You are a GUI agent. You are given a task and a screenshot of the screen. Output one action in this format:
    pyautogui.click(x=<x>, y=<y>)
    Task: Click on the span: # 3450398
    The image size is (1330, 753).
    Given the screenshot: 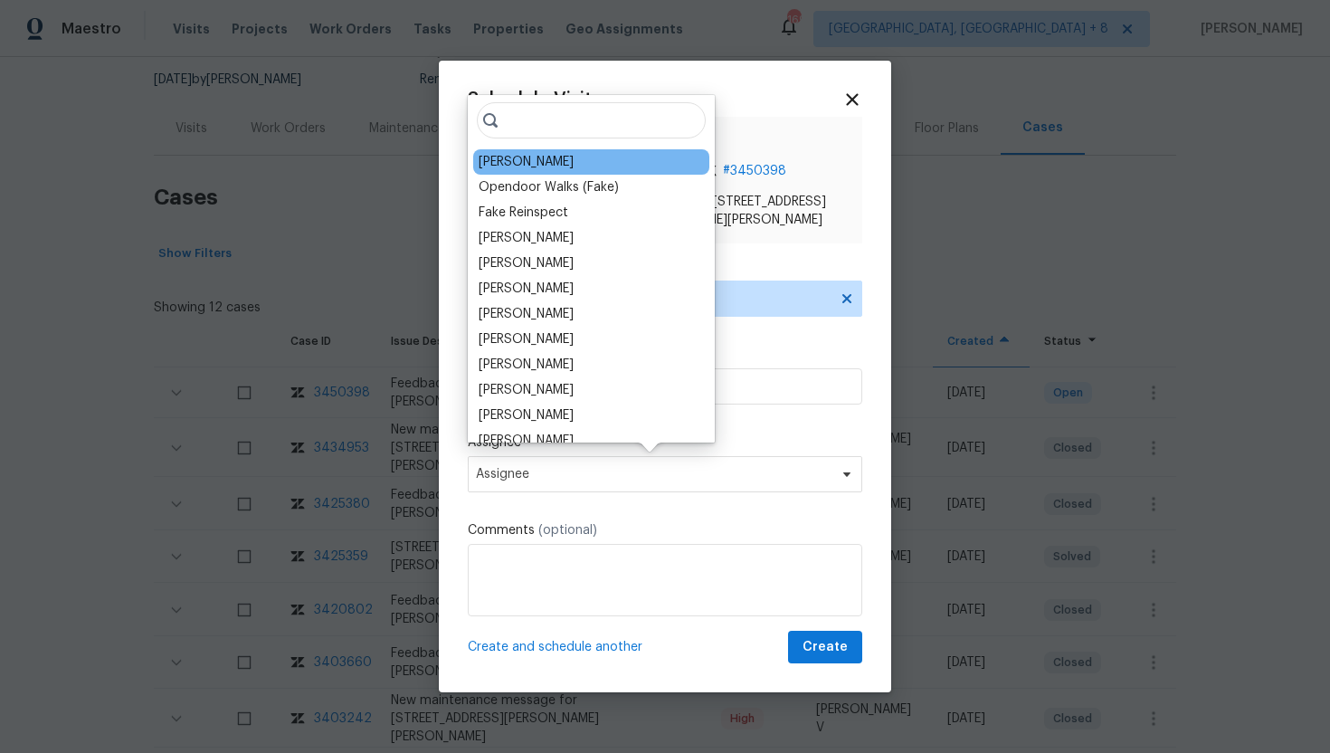 What is the action you would take?
    pyautogui.click(x=755, y=171)
    